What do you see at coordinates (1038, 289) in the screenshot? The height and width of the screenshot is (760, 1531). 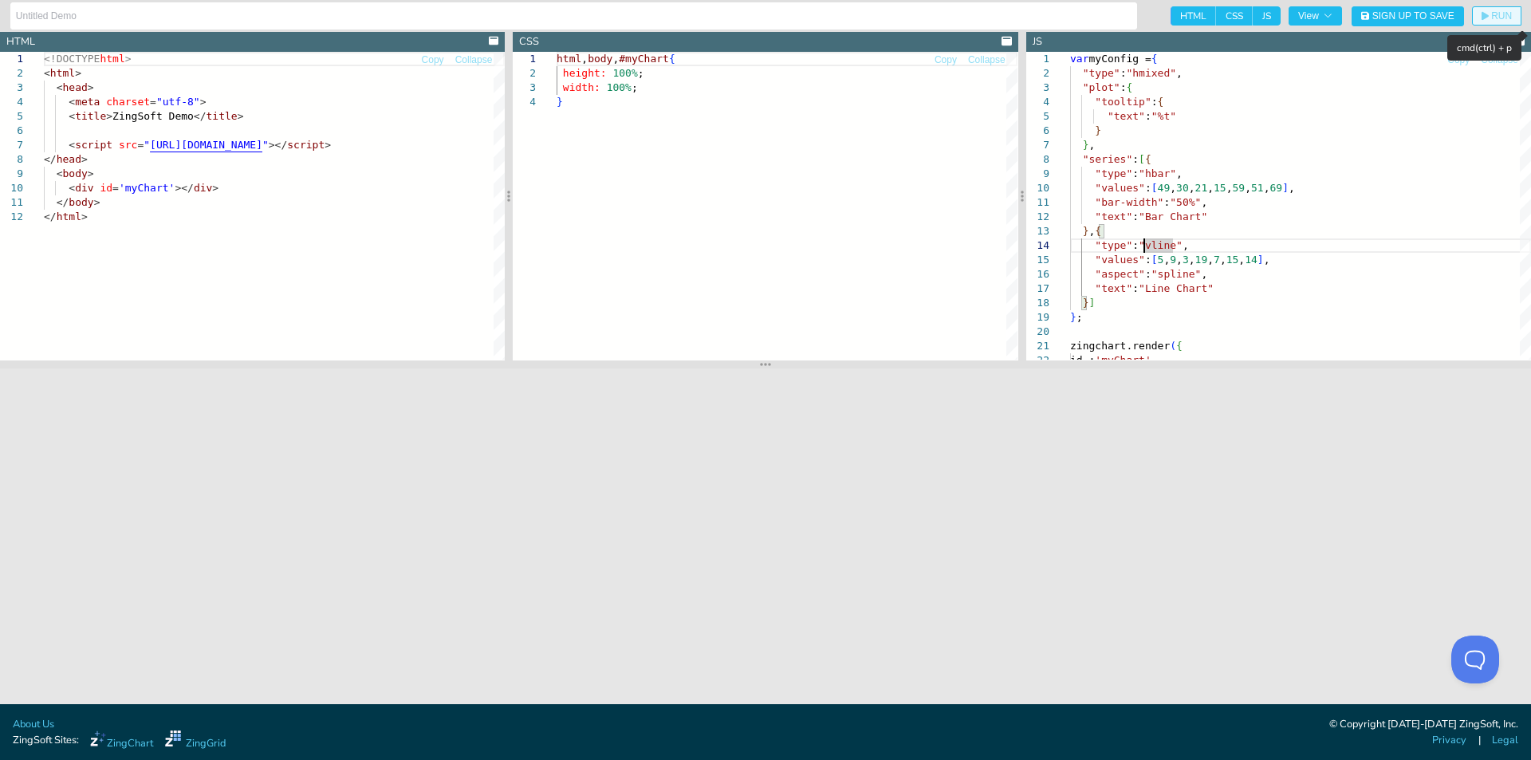 I see `div: 17` at bounding box center [1038, 289].